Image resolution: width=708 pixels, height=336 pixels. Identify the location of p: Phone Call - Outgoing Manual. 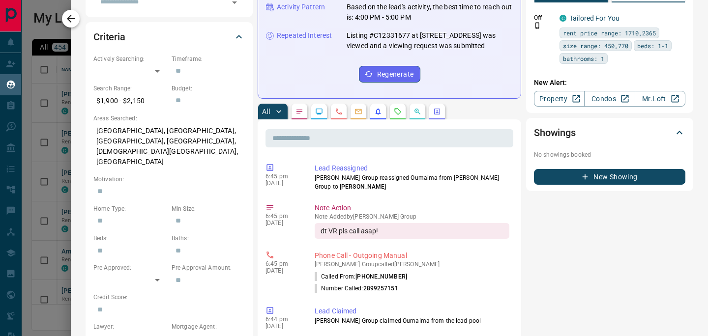
(412, 256).